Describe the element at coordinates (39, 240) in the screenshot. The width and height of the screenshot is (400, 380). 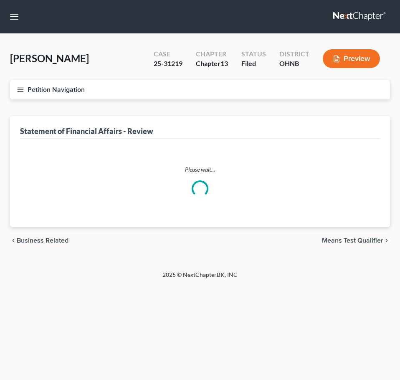
I see `button: chevron_left Business Related` at that location.